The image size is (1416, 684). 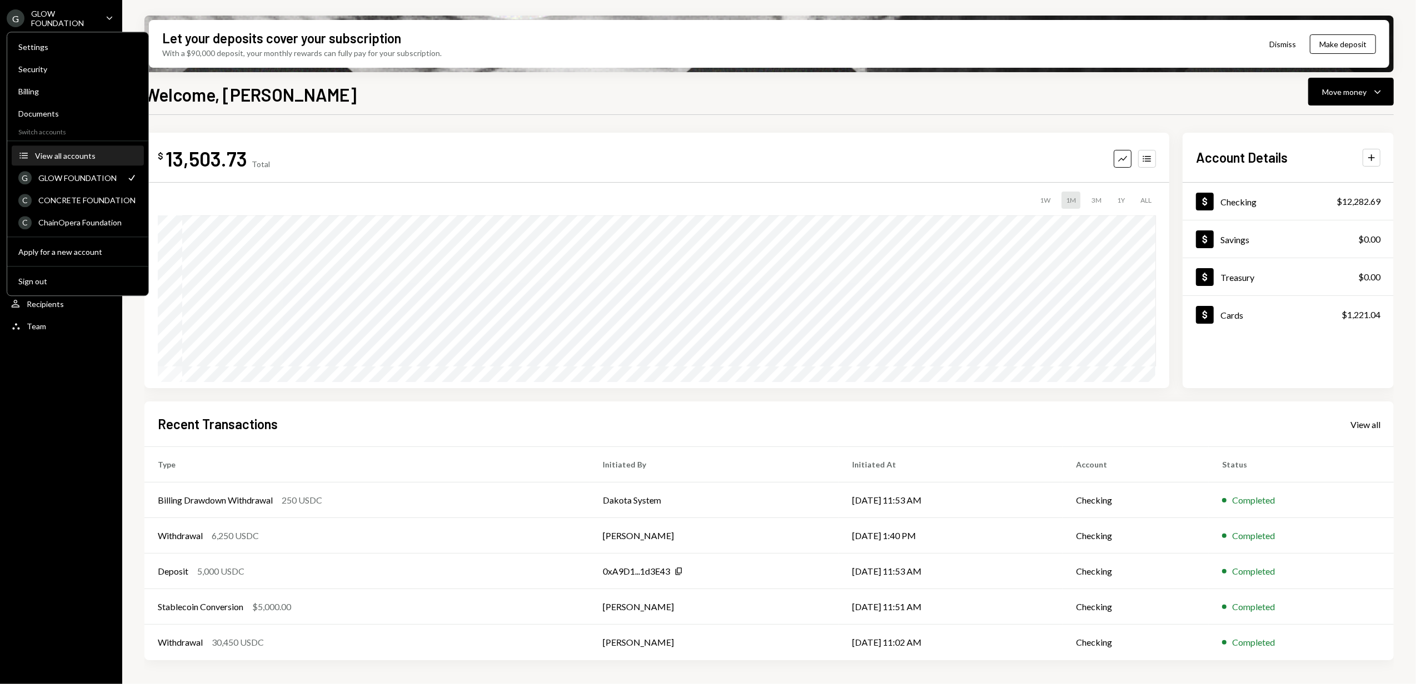 I want to click on button: View all accounts, so click(x=78, y=156).